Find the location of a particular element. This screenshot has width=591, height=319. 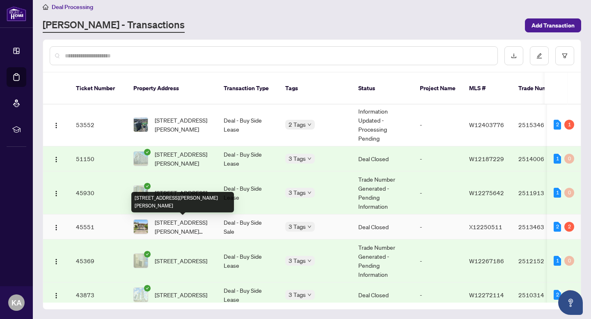

button: download is located at coordinates (514, 56).